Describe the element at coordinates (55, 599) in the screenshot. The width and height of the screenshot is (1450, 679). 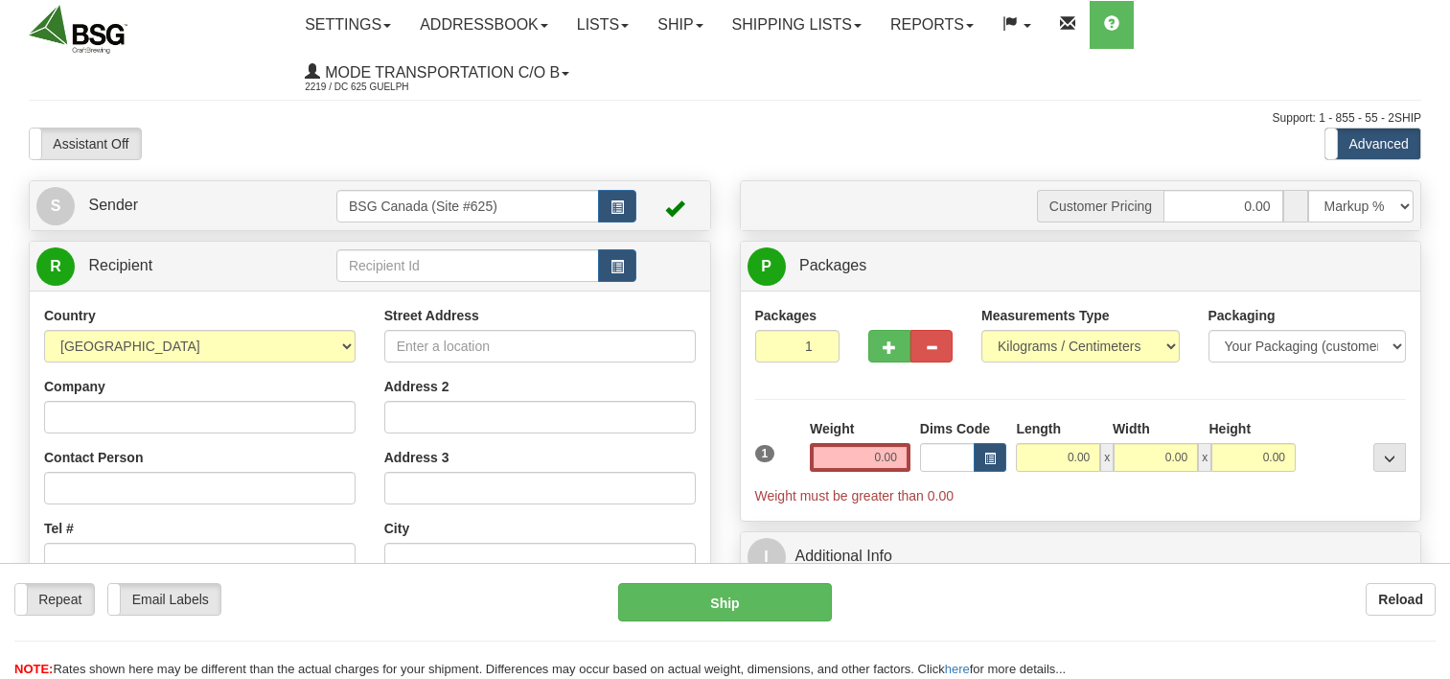
I see `label: Repeat` at that location.